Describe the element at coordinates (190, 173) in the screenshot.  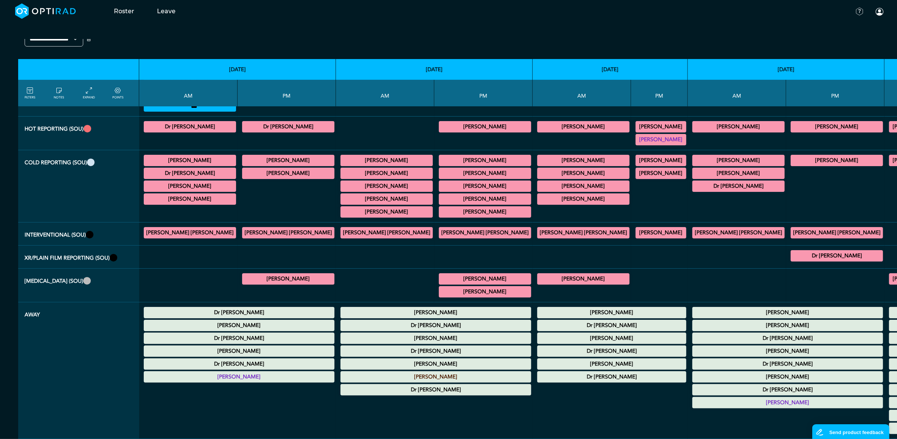
I see `div: General MRI 10:30 - 13:00` at that location.